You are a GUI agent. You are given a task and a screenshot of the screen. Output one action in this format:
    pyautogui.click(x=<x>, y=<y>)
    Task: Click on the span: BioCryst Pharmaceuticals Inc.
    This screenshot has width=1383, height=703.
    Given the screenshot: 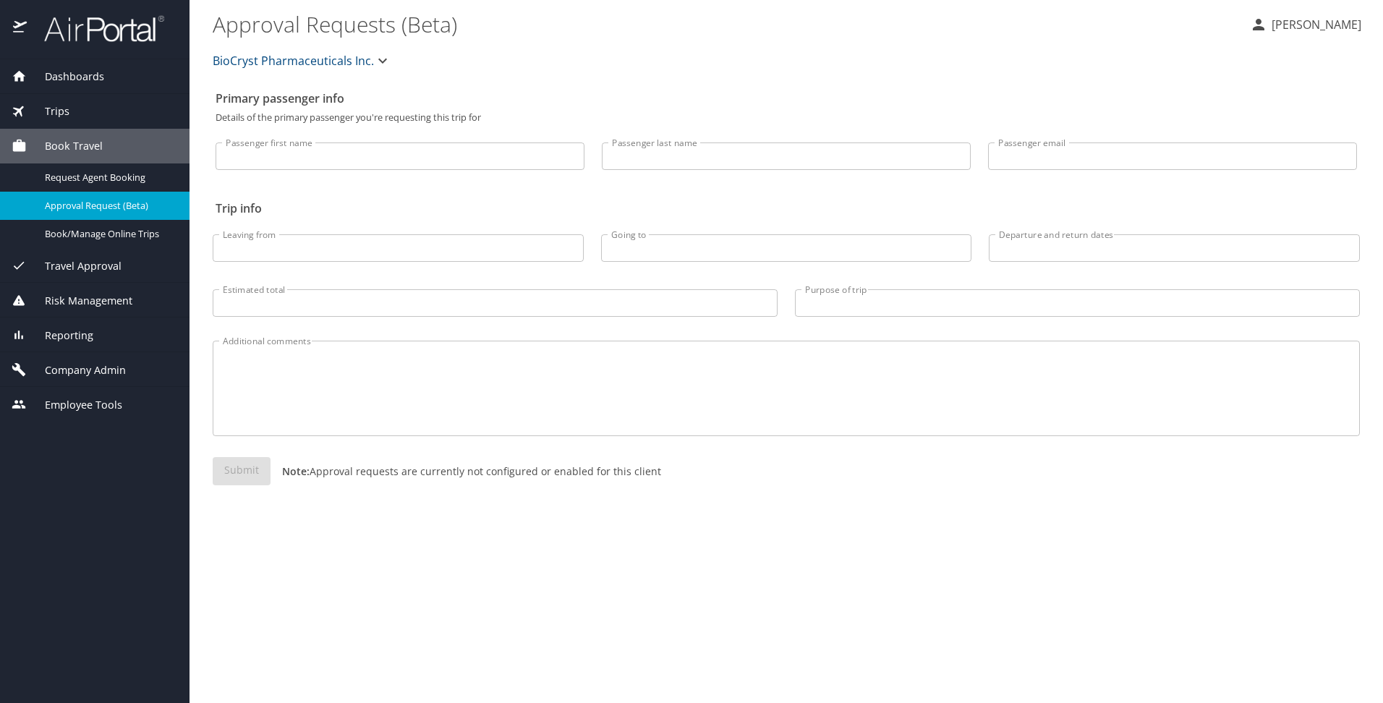 What is the action you would take?
    pyautogui.click(x=293, y=61)
    